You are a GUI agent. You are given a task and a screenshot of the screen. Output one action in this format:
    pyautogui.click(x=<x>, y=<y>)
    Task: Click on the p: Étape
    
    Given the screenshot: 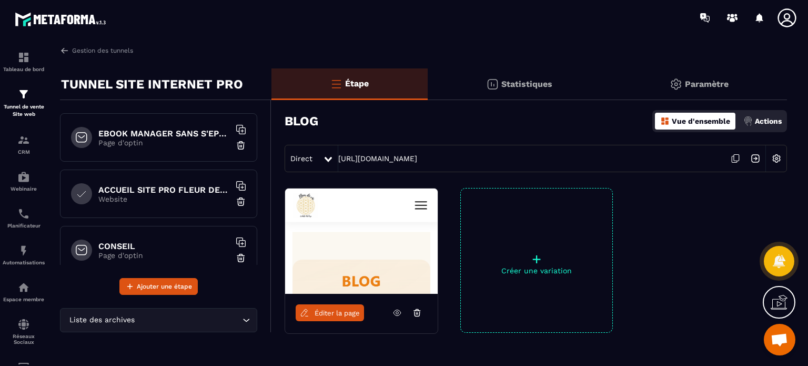 What is the action you would take?
    pyautogui.click(x=357, y=83)
    